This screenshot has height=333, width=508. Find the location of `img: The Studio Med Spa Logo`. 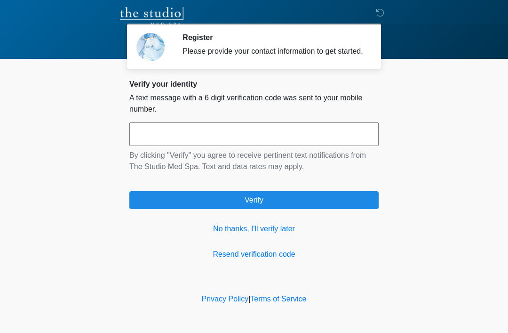

img: The Studio Med Spa Logo is located at coordinates (152, 16).